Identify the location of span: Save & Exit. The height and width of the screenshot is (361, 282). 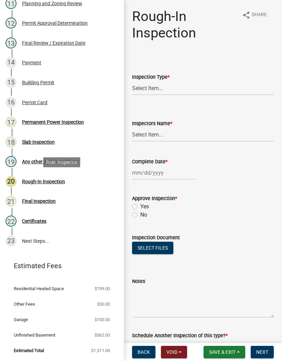
(222, 352).